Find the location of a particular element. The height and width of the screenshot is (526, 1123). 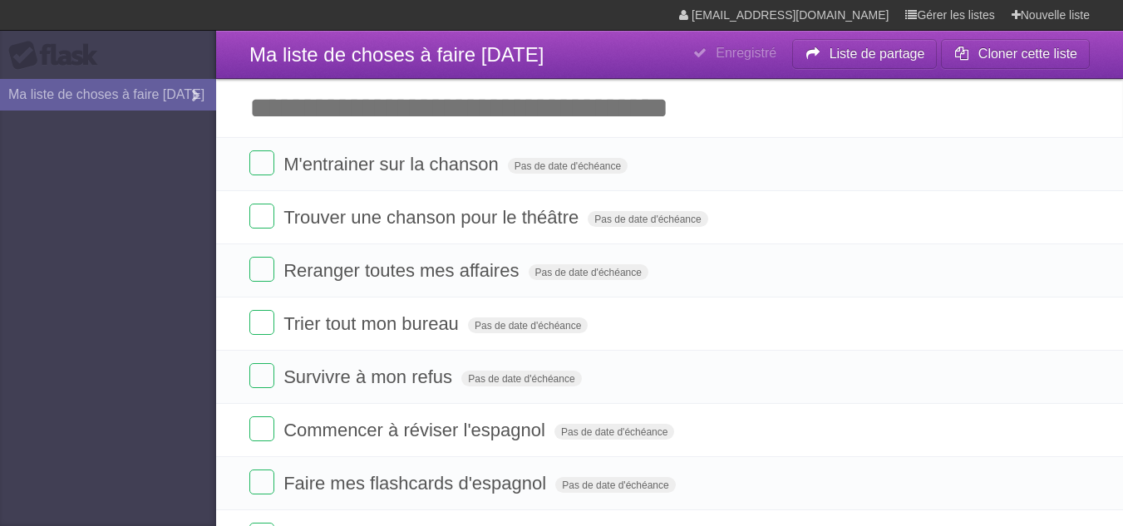

font: Reranger toutes mes affaires is located at coordinates (401, 270).